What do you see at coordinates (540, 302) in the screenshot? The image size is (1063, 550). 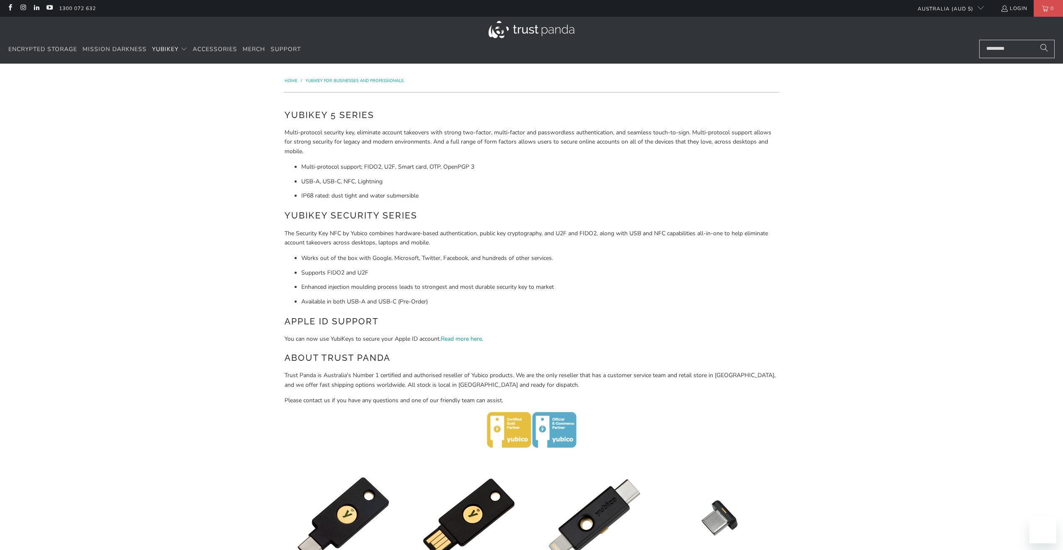 I see `li: Available in both USB-A and USB-C (Pre-Order)` at bounding box center [540, 302].